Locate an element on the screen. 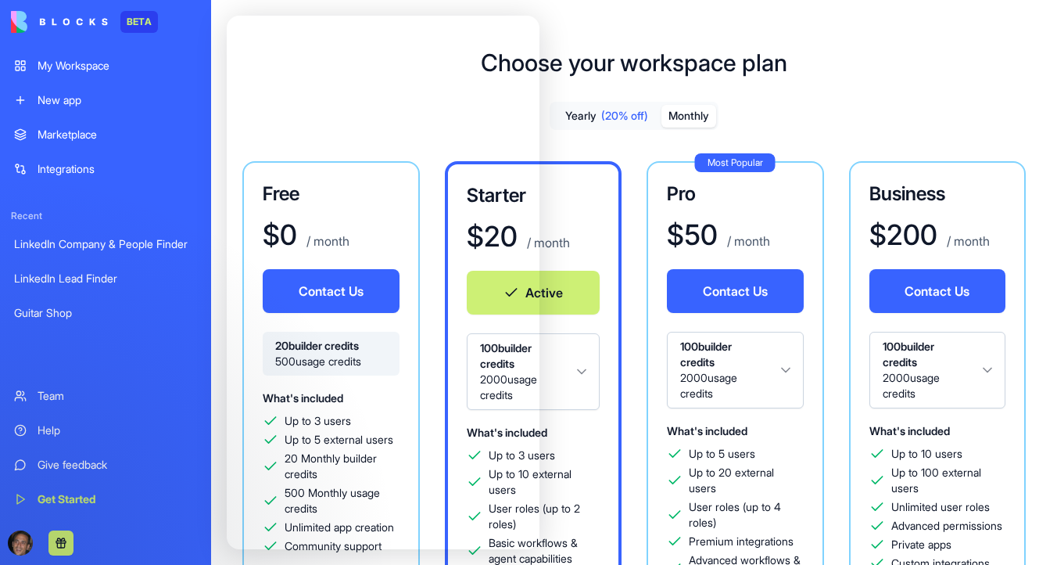  button: Yearly is located at coordinates (607, 116).